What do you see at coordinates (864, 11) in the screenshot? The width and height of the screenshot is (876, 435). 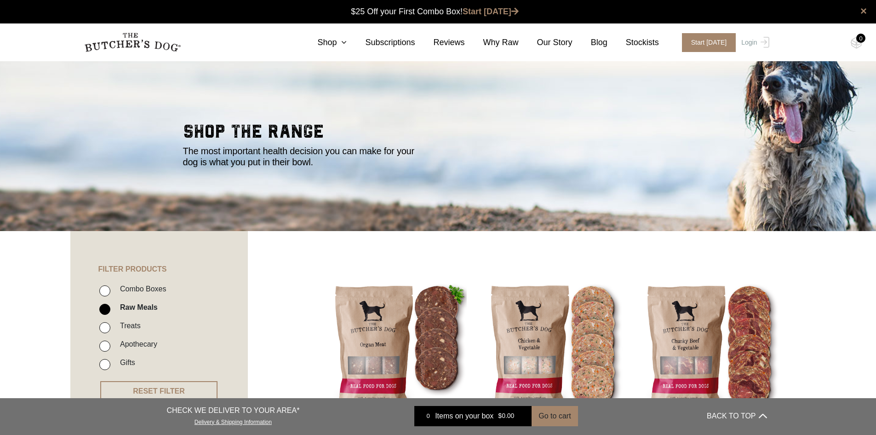 I see `a: close` at bounding box center [864, 11].